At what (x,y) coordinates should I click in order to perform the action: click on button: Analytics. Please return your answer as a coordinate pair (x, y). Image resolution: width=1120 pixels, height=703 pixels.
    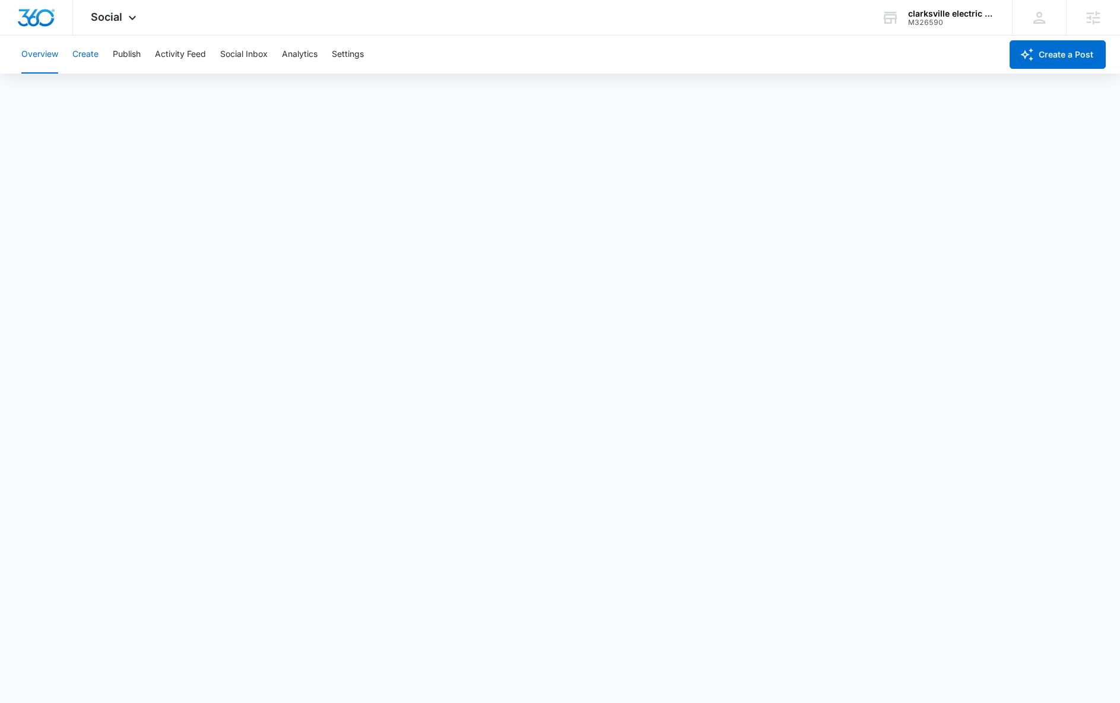
    Looking at the image, I should click on (300, 55).